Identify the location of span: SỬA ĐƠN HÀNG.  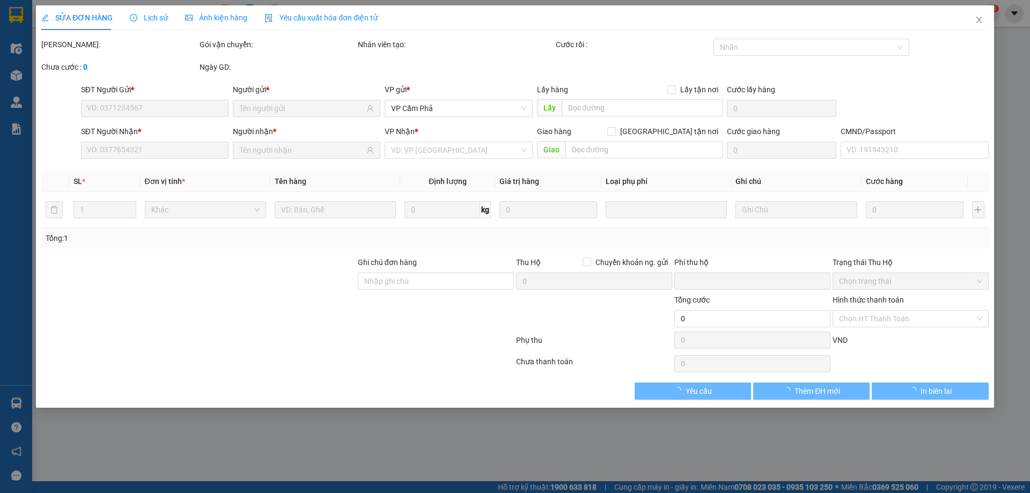
(77, 18).